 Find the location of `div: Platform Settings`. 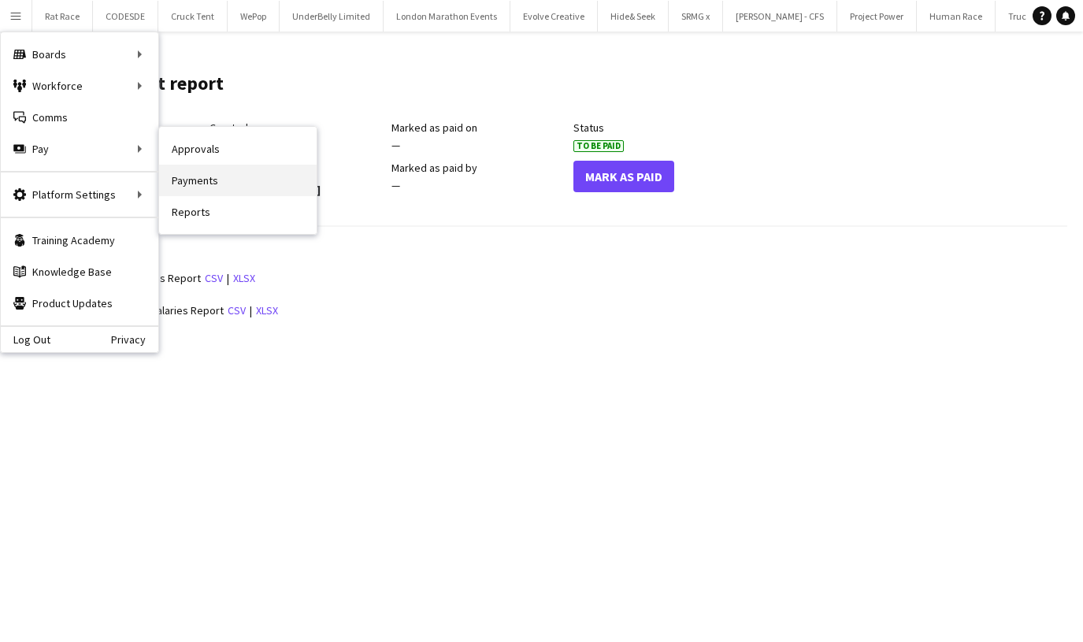

div: Platform Settings is located at coordinates (80, 195).